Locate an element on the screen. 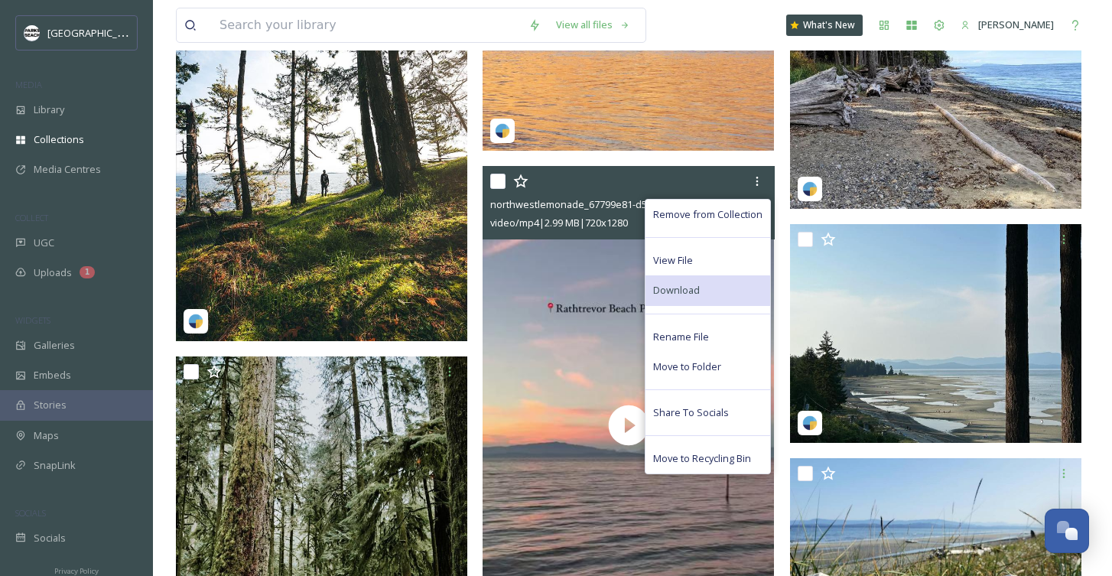 Image resolution: width=1112 pixels, height=576 pixels. span: Embeds is located at coordinates (52, 375).